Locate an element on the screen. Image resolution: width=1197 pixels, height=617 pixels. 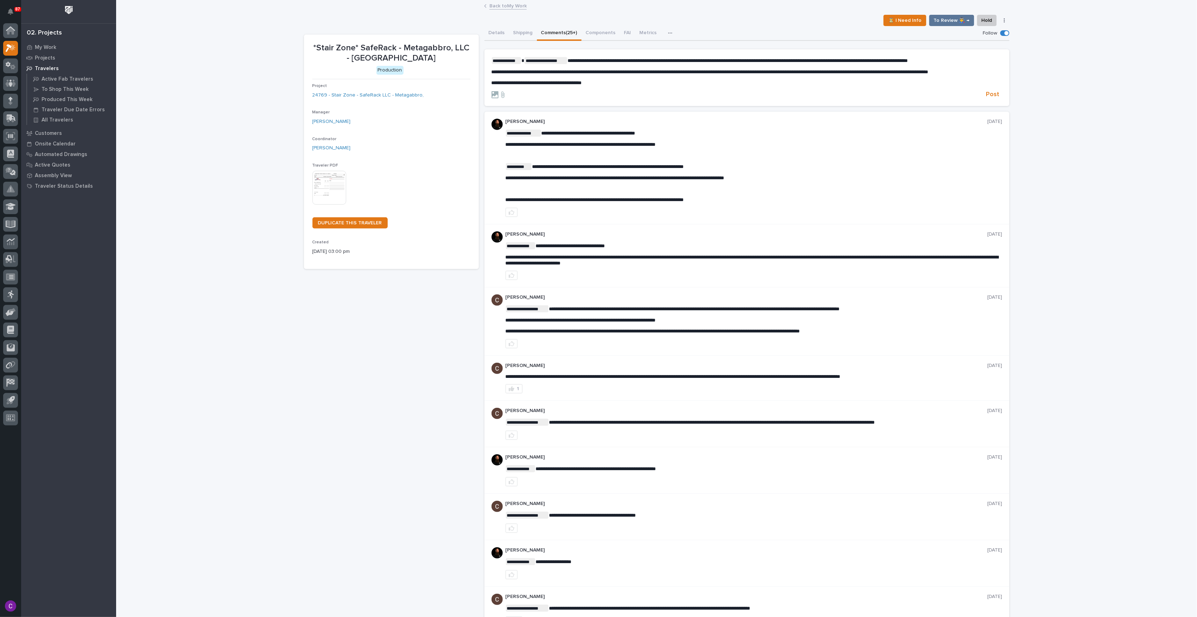
p: My Work is located at coordinates (45, 48).